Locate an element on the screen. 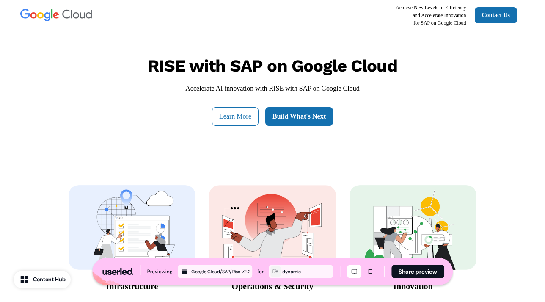 Image resolution: width=545 pixels, height=302 pixels. button: Desktop mode is located at coordinates (354, 271).